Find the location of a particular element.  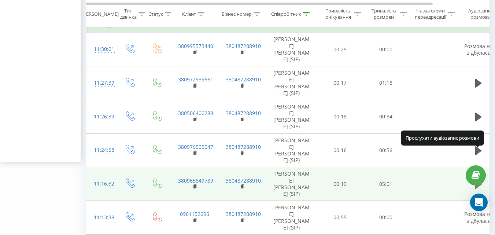

a: 380972939661 is located at coordinates (196, 79).